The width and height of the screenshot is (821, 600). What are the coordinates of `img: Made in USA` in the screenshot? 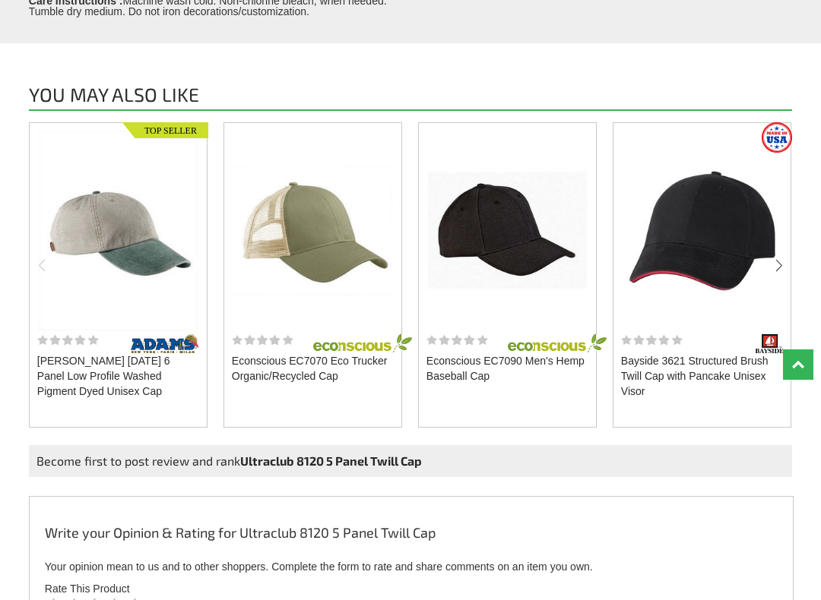 It's located at (777, 138).